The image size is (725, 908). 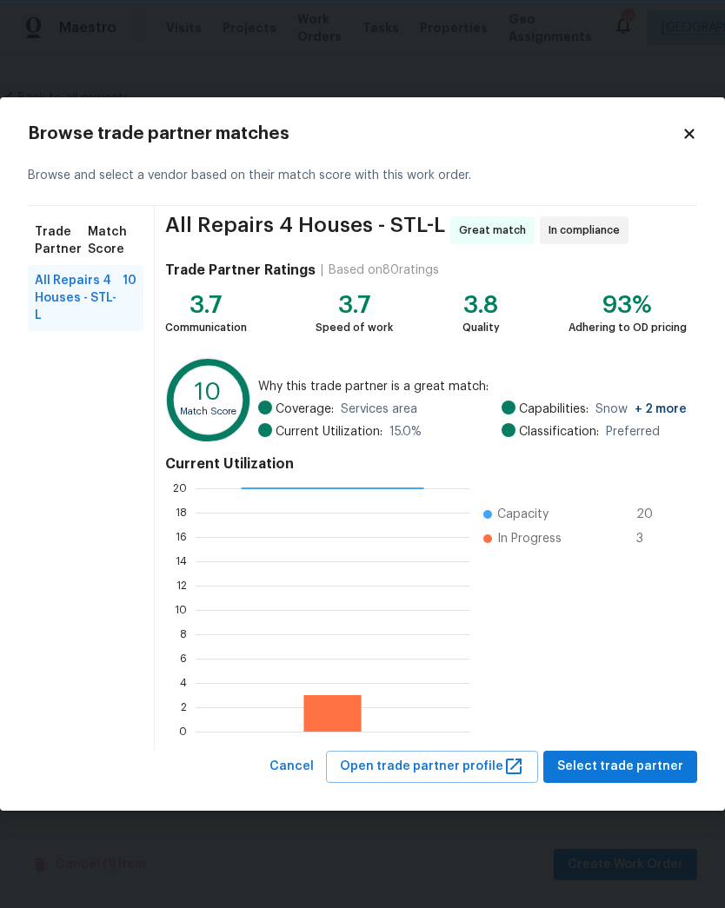 I want to click on text: 20, so click(x=180, y=489).